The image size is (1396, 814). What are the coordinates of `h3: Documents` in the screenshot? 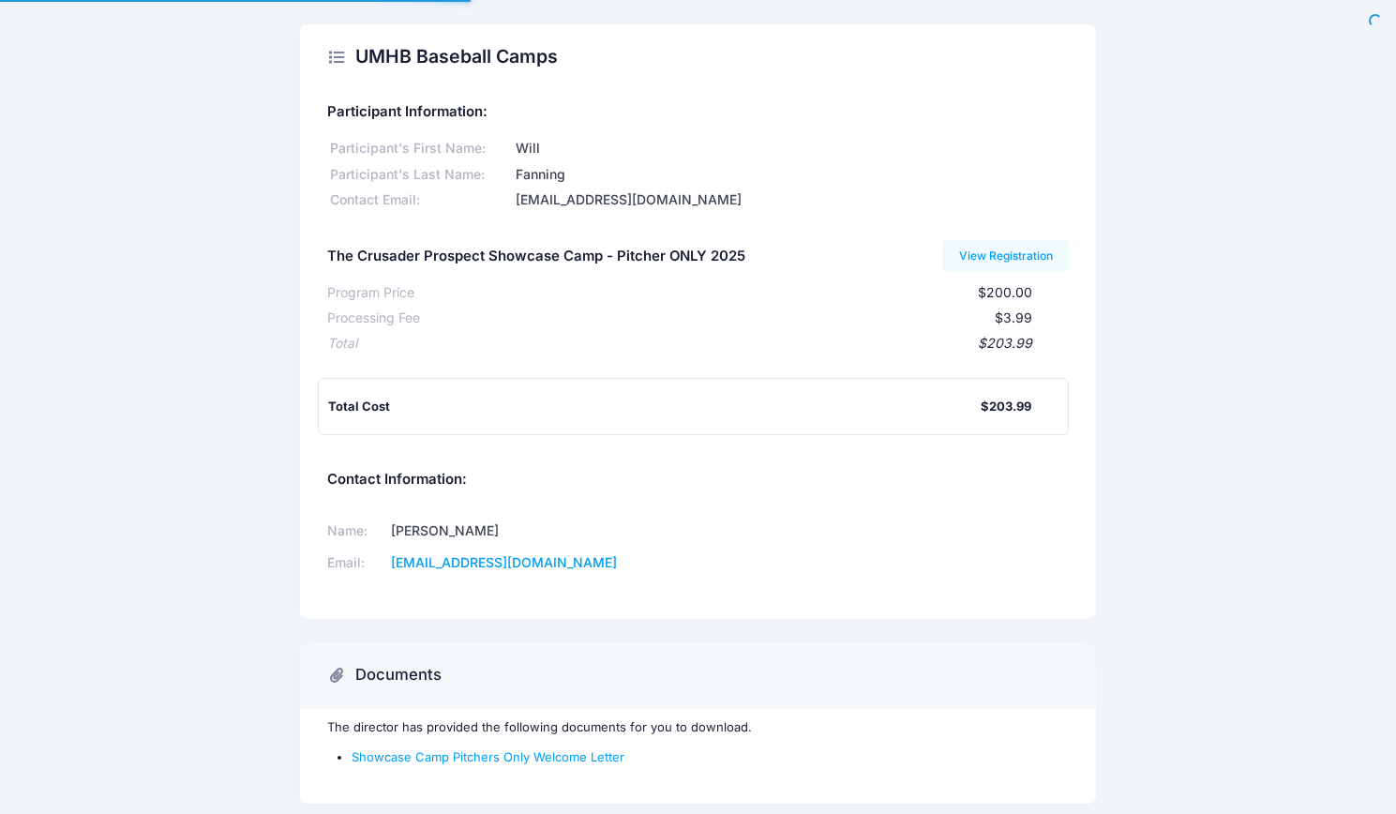 It's located at (398, 675).